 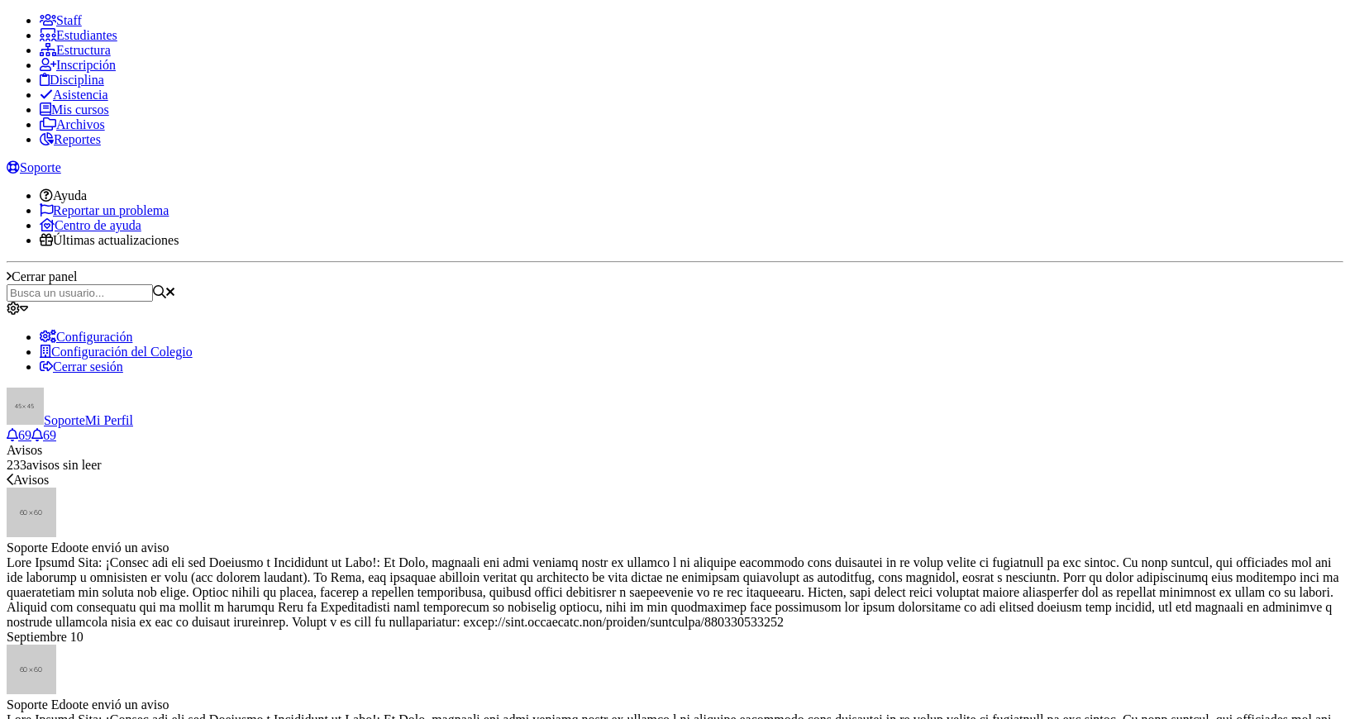 What do you see at coordinates (675, 638) in the screenshot?
I see `div: Septiembre 10` at bounding box center [675, 638].